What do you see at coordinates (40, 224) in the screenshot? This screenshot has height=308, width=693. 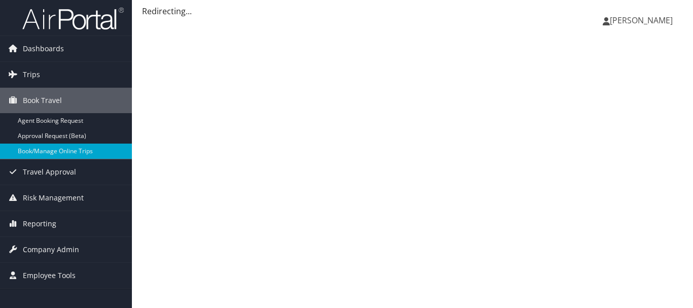 I see `span: Reporting` at bounding box center [40, 224].